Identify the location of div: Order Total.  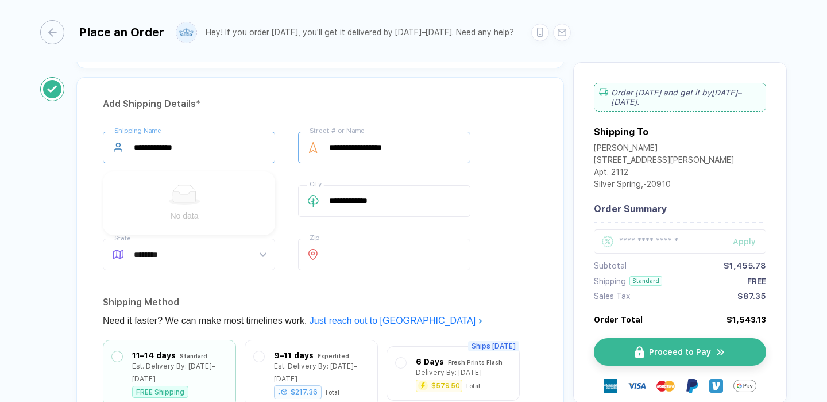
(618, 319).